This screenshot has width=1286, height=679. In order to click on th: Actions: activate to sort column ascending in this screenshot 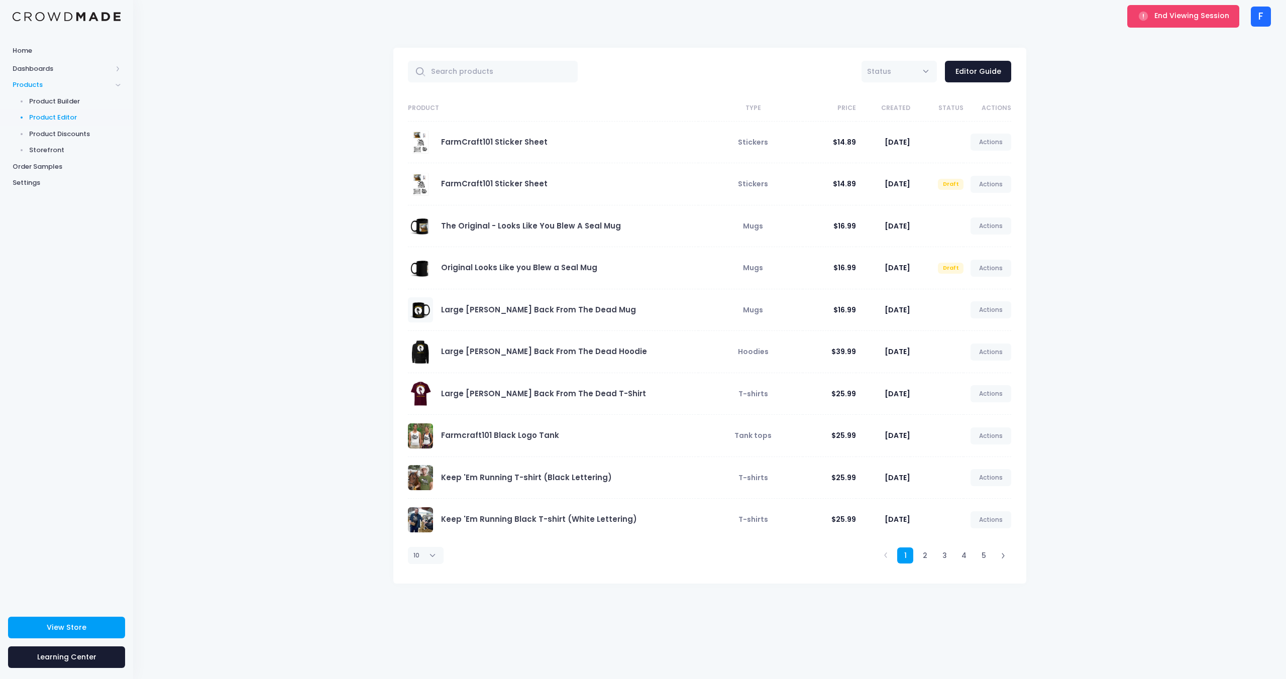, I will do `click(987, 109)`.